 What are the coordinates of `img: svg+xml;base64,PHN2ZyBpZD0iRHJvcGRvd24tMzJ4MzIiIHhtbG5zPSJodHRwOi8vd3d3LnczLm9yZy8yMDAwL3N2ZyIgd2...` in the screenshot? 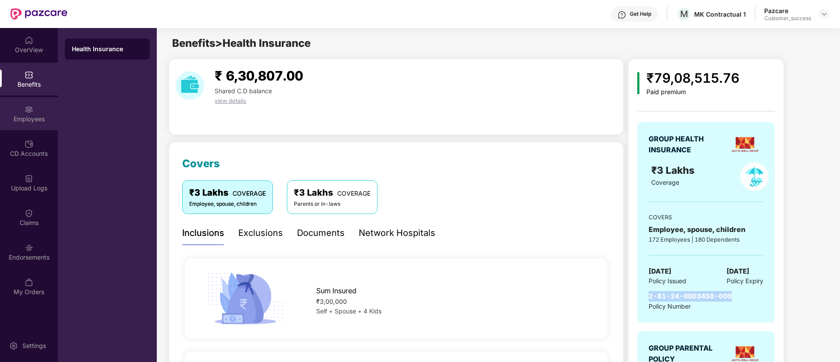 It's located at (825, 14).